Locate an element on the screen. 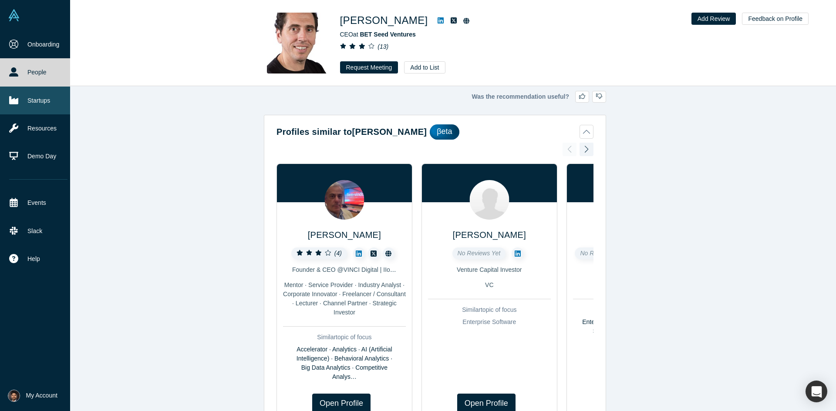  div: Accelerator · Analytics · AI (Artificial Intelligence) · Behavioral Analytics · Big Data Analytic... is located at coordinates (344, 364).